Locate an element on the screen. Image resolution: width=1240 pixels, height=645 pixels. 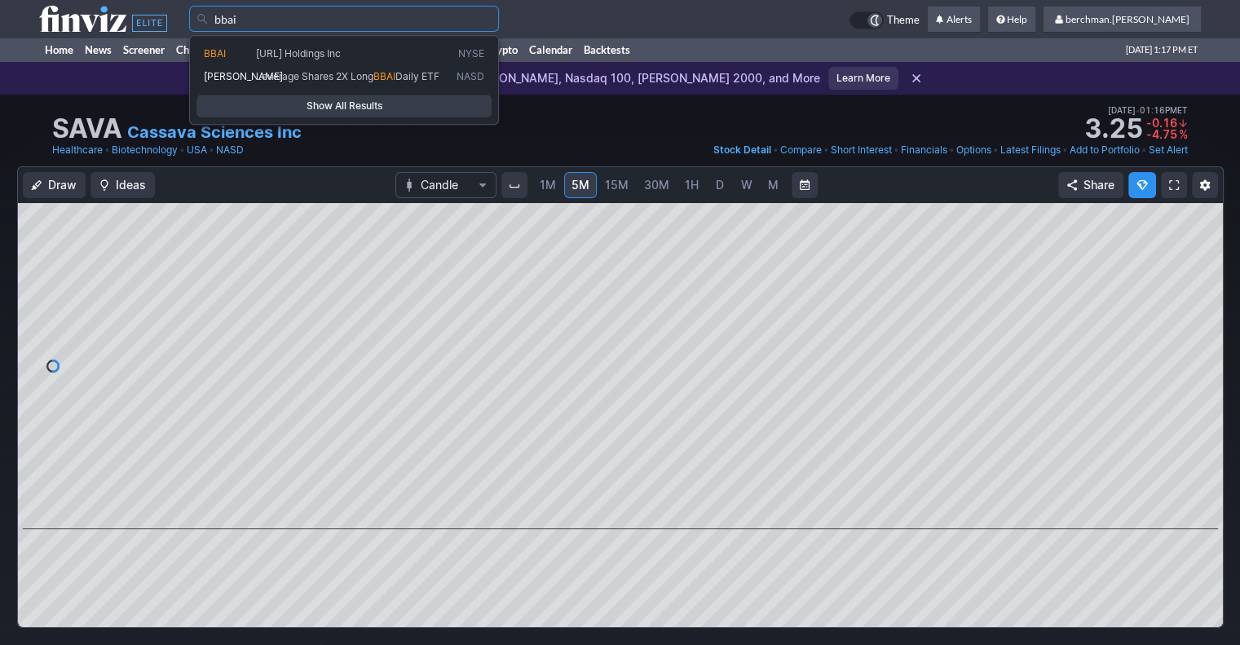
a: Options is located at coordinates (973, 150).